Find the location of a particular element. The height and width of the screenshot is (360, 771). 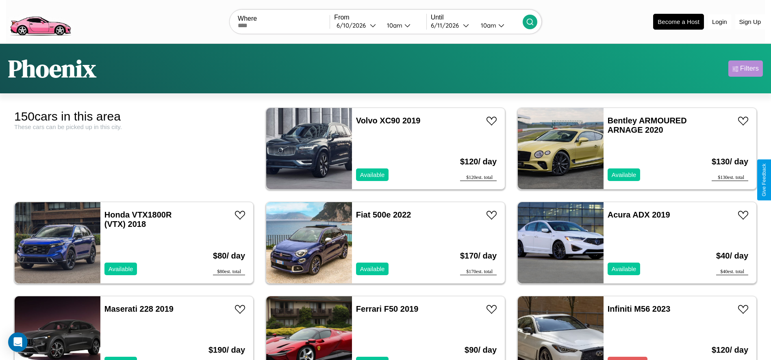

div: 150 cars in this area is located at coordinates (134, 117).